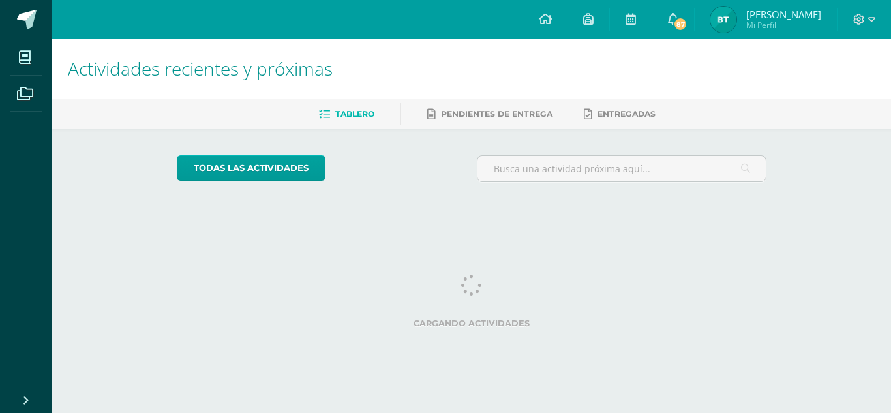 Image resolution: width=891 pixels, height=413 pixels. Describe the element at coordinates (490, 114) in the screenshot. I see `a: Pendientes de entrega` at that location.